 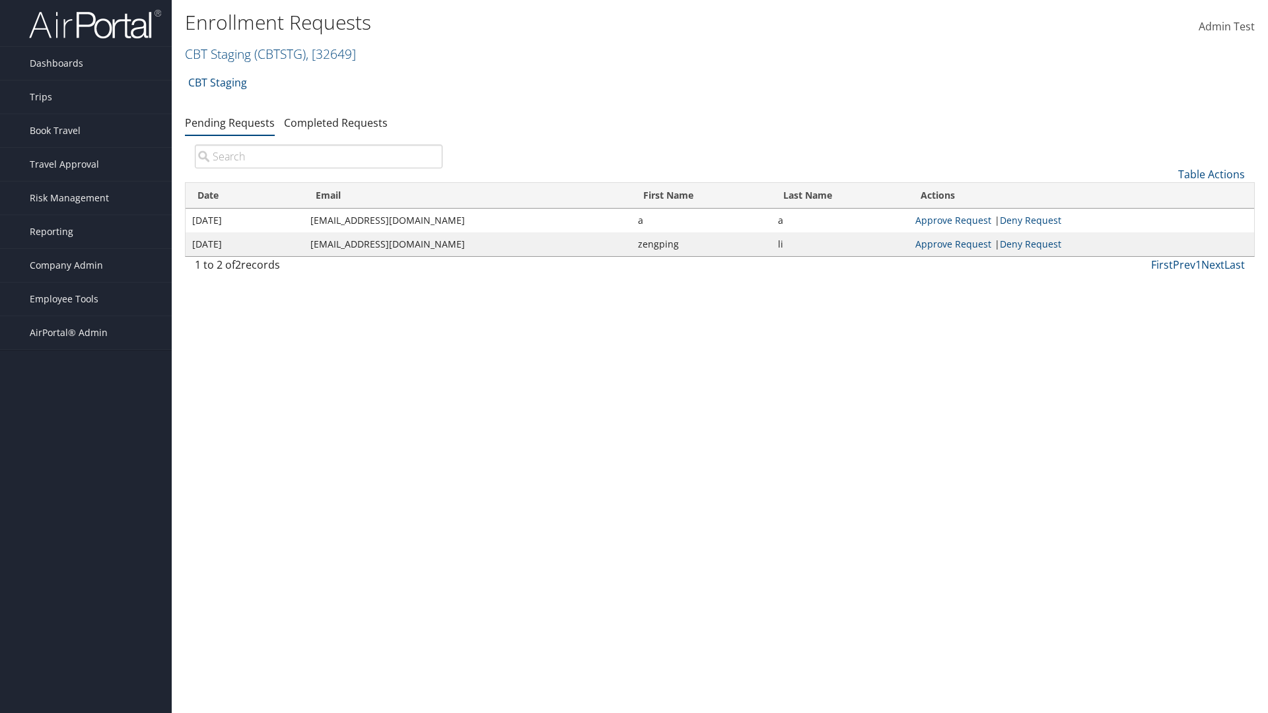 What do you see at coordinates (468, 195) in the screenshot?
I see `th: Email: activate to sort column ascending` at bounding box center [468, 195].